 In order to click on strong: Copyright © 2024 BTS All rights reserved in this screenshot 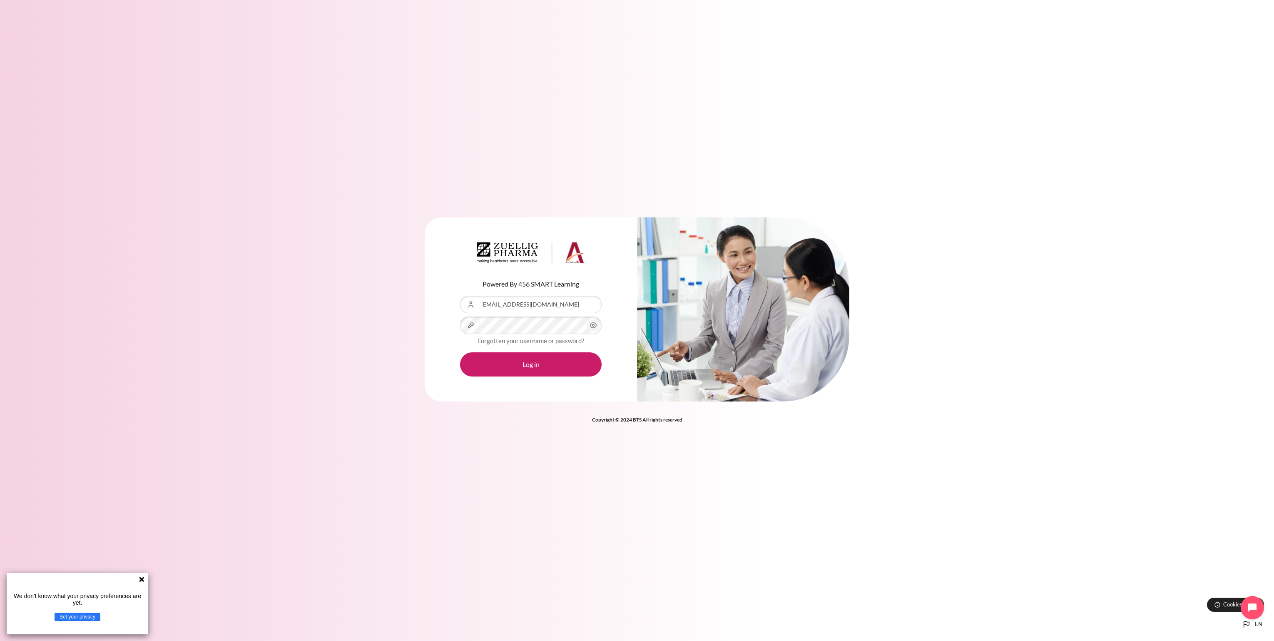, I will do `click(637, 419)`.